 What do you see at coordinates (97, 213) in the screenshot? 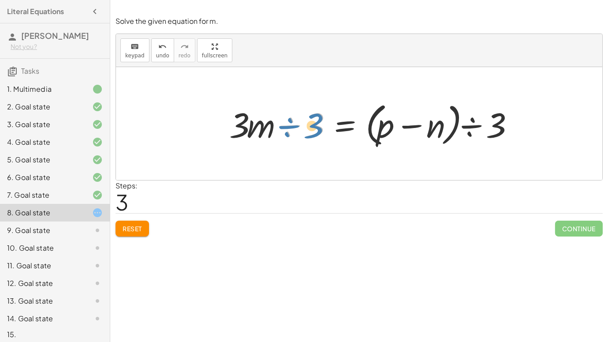
I see `i: Task started.` at bounding box center [97, 213].